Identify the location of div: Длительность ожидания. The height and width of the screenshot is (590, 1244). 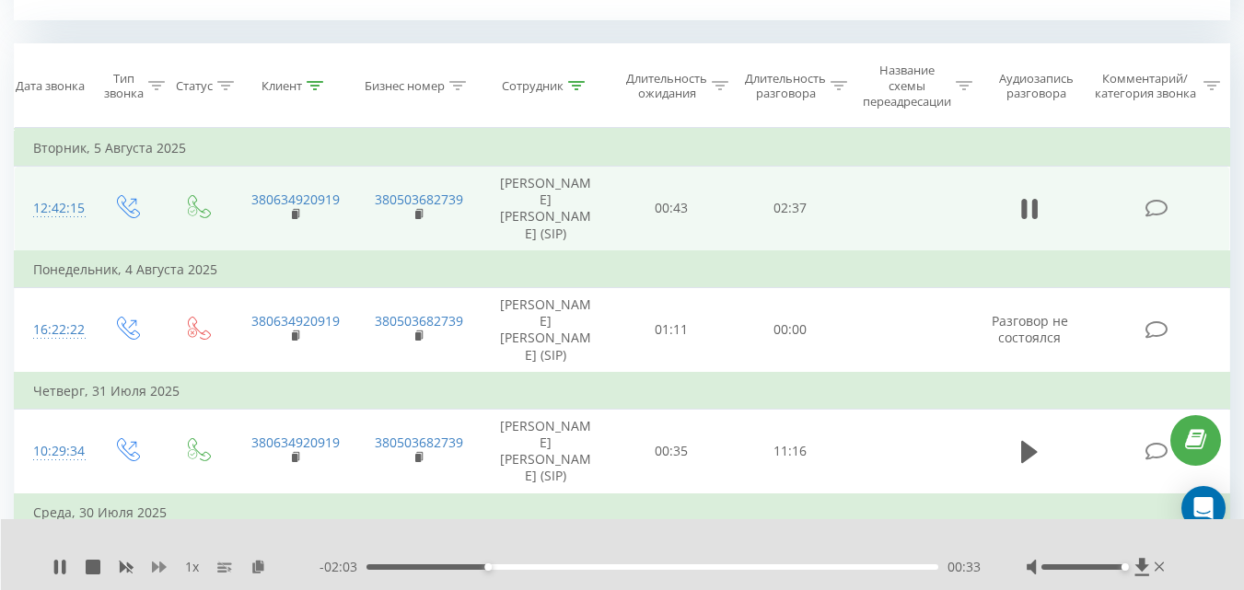
(667, 87).